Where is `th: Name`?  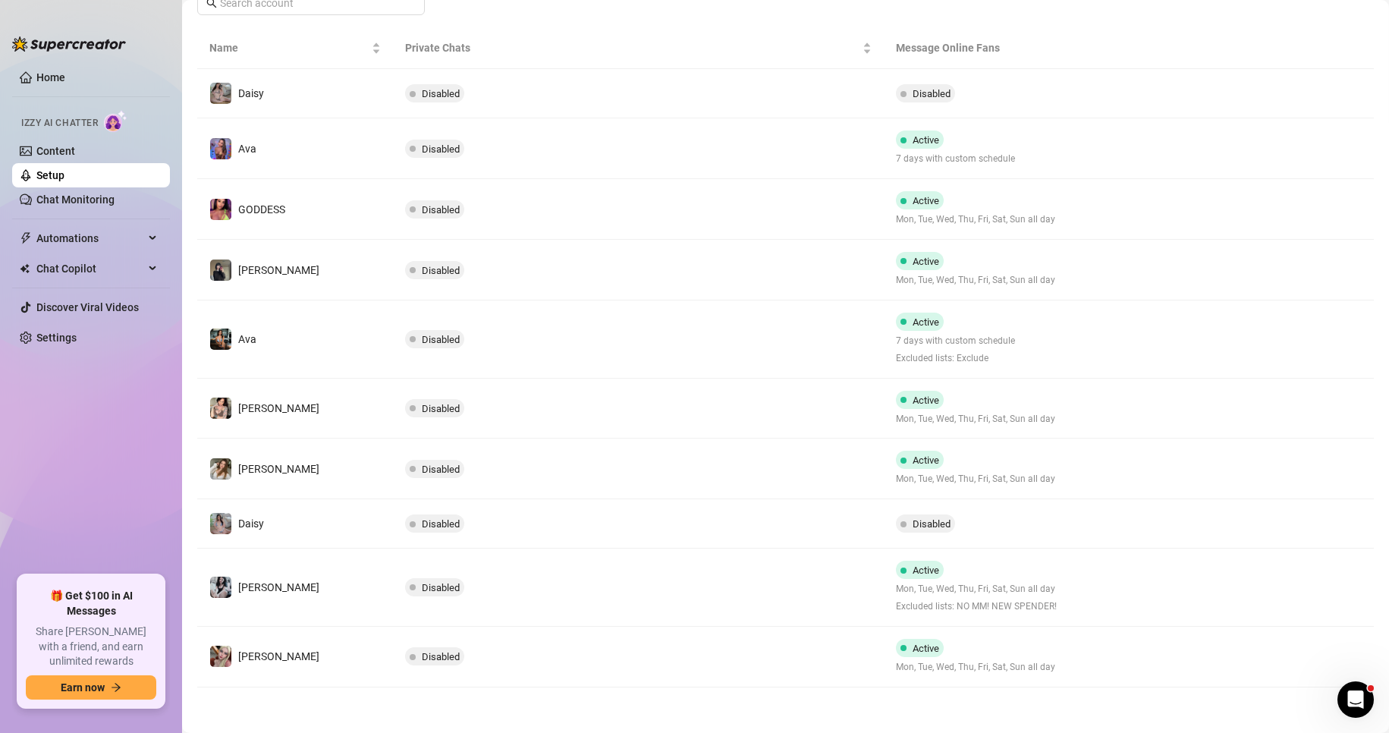 th: Name is located at coordinates (295, 48).